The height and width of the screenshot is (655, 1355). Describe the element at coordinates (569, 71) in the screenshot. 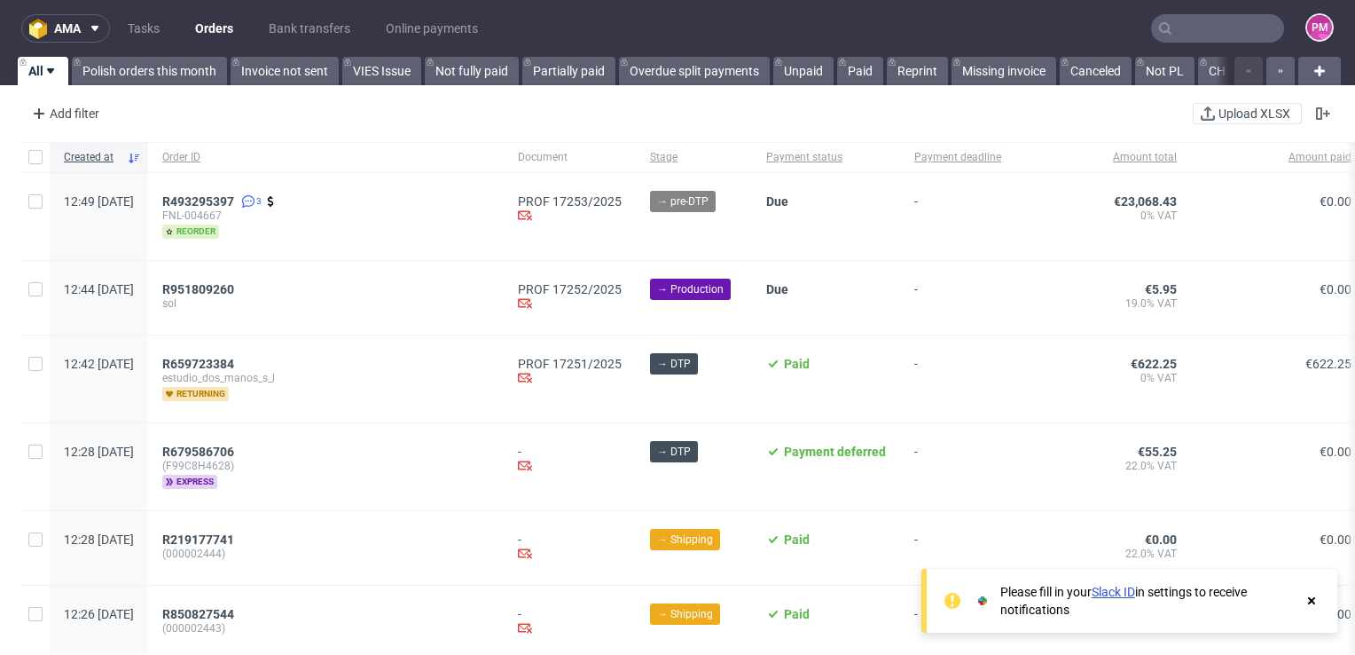

I see `a: Partially paid` at that location.